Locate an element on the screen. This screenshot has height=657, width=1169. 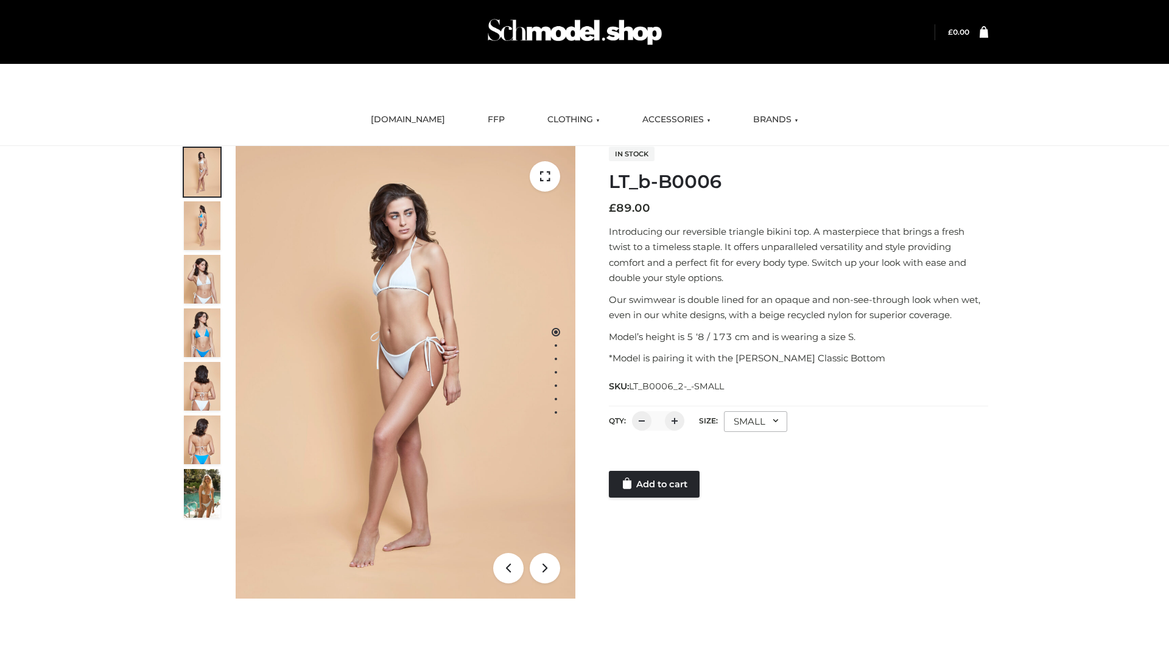
img: ArielClassicBikiniTop_CloudNine_AzureSky_OW114ECO_7-scaled.jpg is located at coordinates (202, 386).